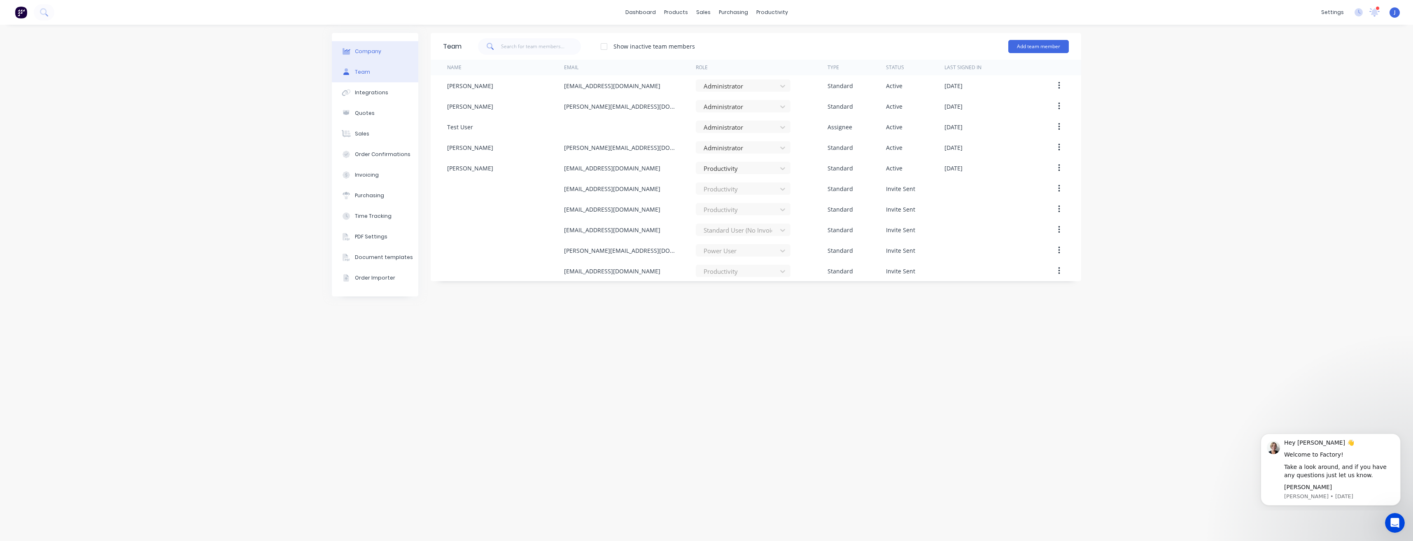 This screenshot has height=541, width=1413. What do you see at coordinates (25, 21) in the screenshot?
I see `img: Profile image for Cathy` at bounding box center [25, 21].